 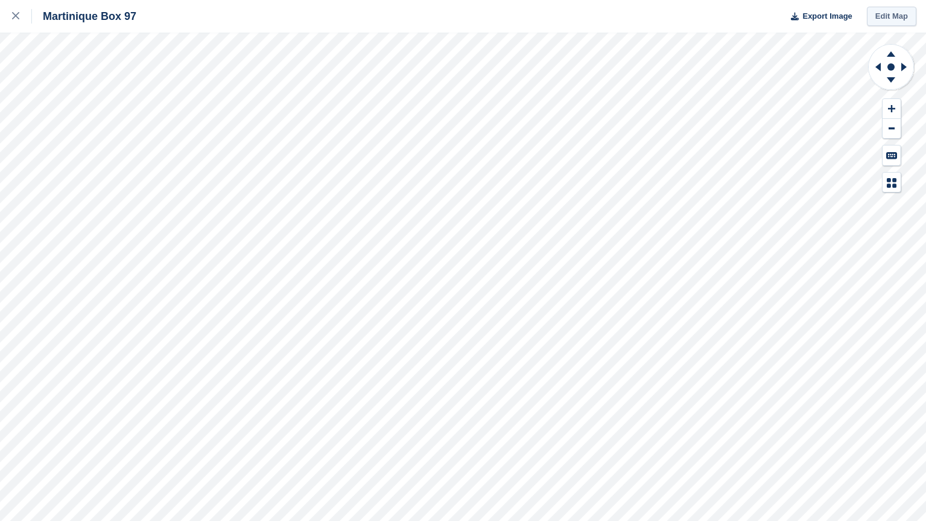 What do you see at coordinates (891, 182) in the screenshot?
I see `button: Map Legend` at bounding box center [891, 182].